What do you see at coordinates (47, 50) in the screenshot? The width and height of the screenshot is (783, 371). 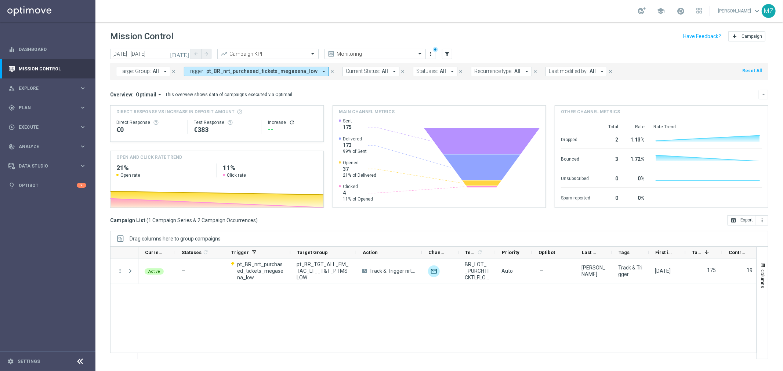 I see `div: equalizer Dashboard` at bounding box center [47, 50].